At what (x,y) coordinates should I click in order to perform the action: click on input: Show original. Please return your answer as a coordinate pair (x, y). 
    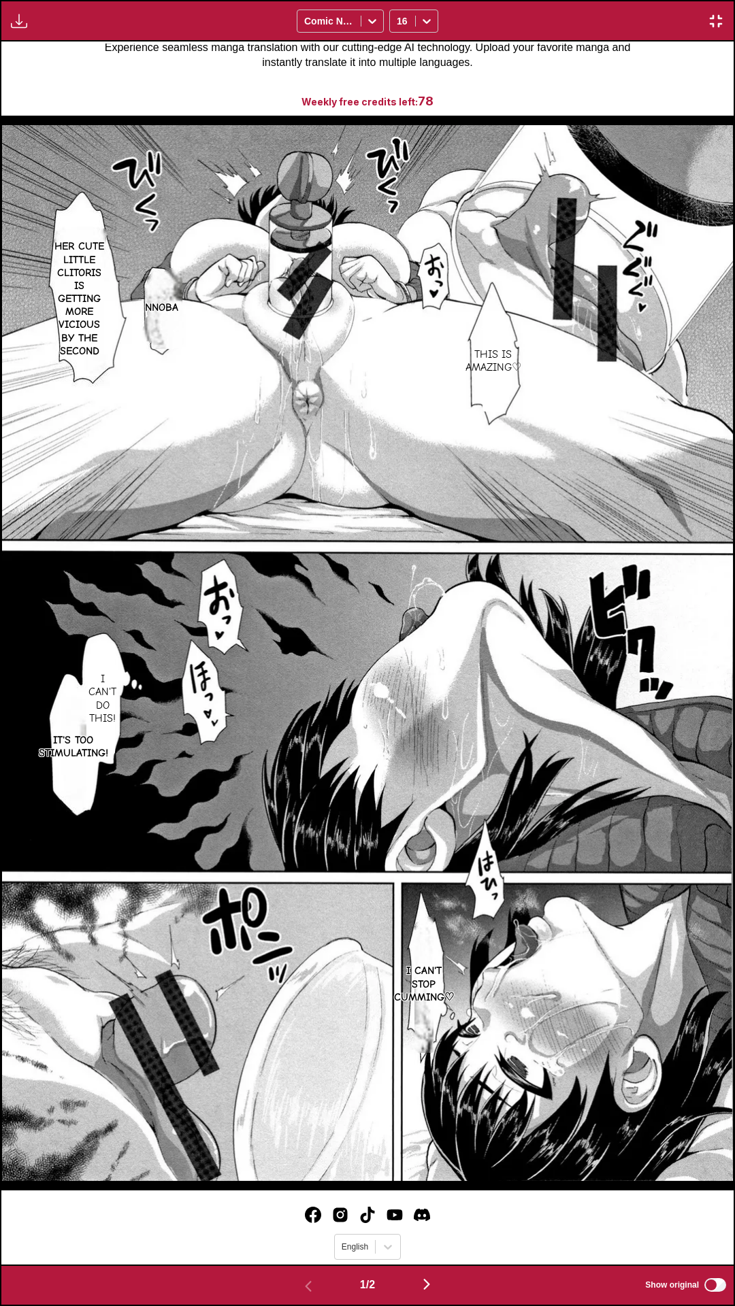
    Looking at the image, I should click on (715, 1285).